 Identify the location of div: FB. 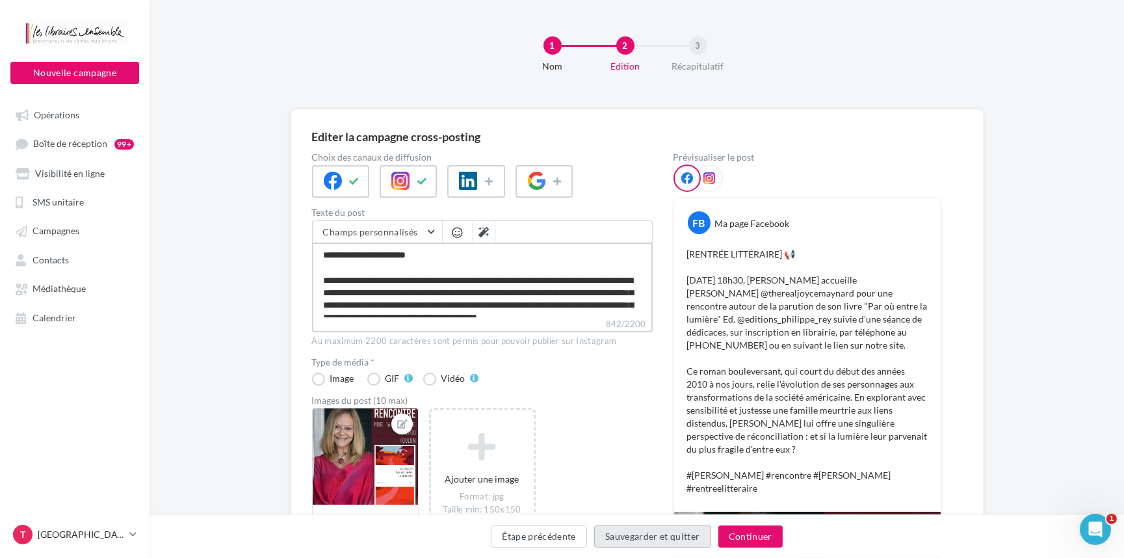
(699, 222).